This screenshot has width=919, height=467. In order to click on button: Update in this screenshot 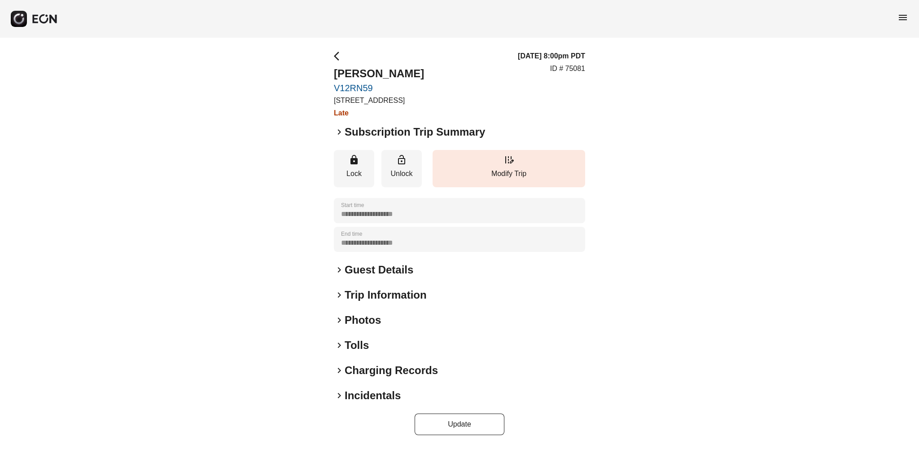, I will do `click(459, 424)`.